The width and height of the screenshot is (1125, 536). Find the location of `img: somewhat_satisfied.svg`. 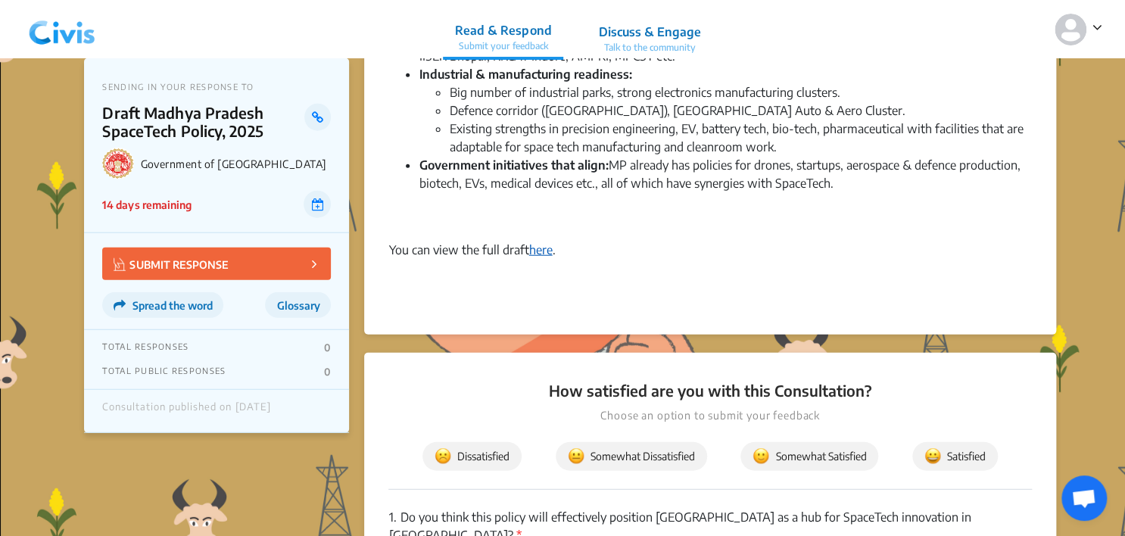

img: somewhat_satisfied.svg is located at coordinates (761, 456).